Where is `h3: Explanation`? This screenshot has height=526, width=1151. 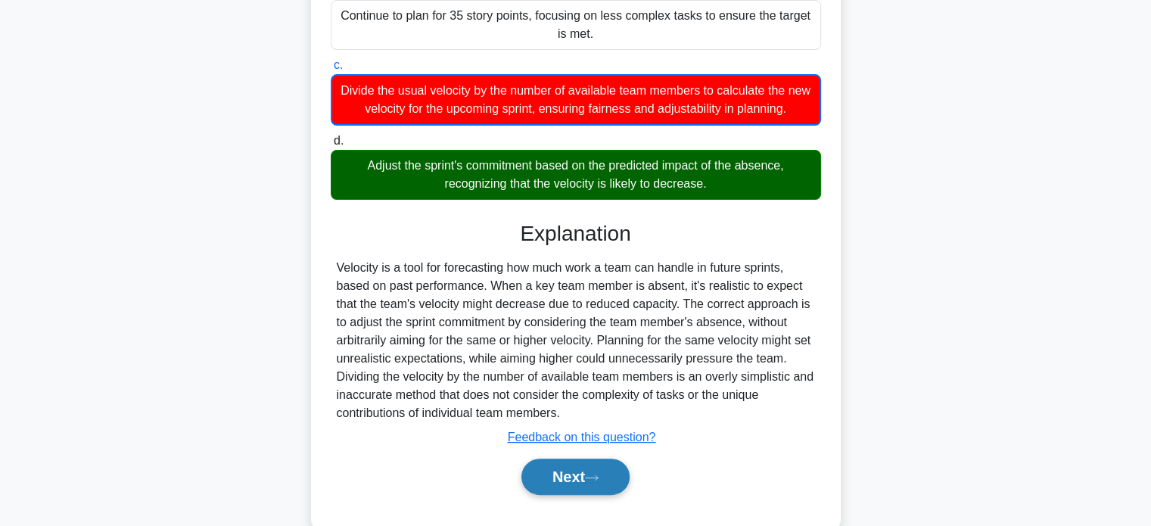 h3: Explanation is located at coordinates (576, 234).